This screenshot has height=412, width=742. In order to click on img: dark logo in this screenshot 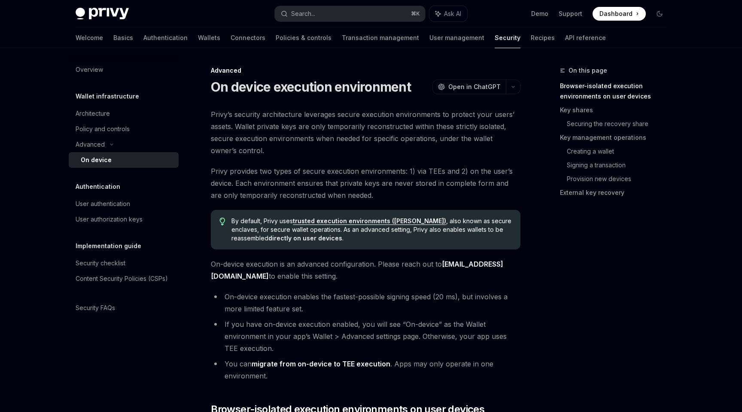, I will do `click(102, 14)`.